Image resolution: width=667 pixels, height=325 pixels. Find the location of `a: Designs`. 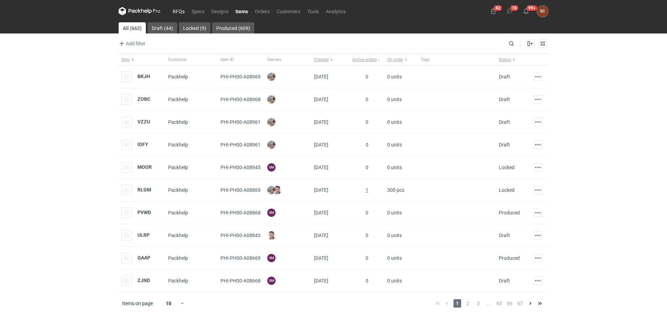

a: Designs is located at coordinates (220, 11).